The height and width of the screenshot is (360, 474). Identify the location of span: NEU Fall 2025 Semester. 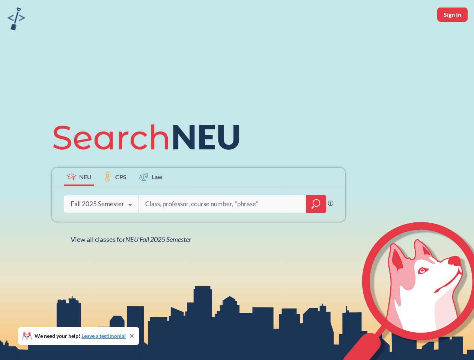
(158, 239).